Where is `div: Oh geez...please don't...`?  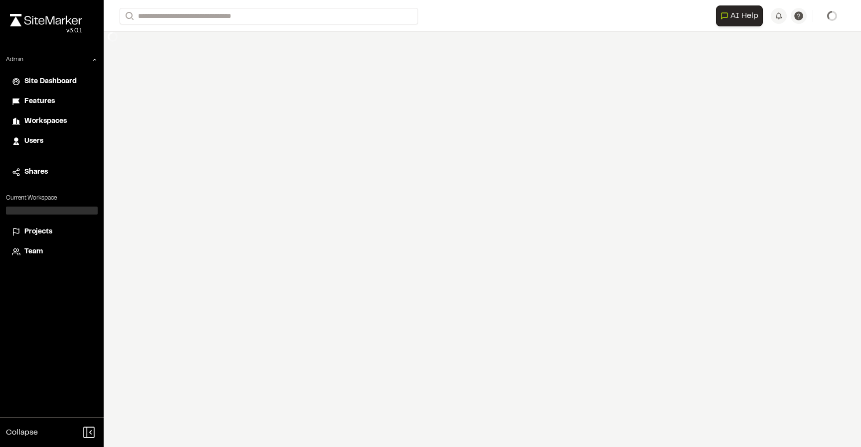 div: Oh geez...please don't... is located at coordinates (46, 31).